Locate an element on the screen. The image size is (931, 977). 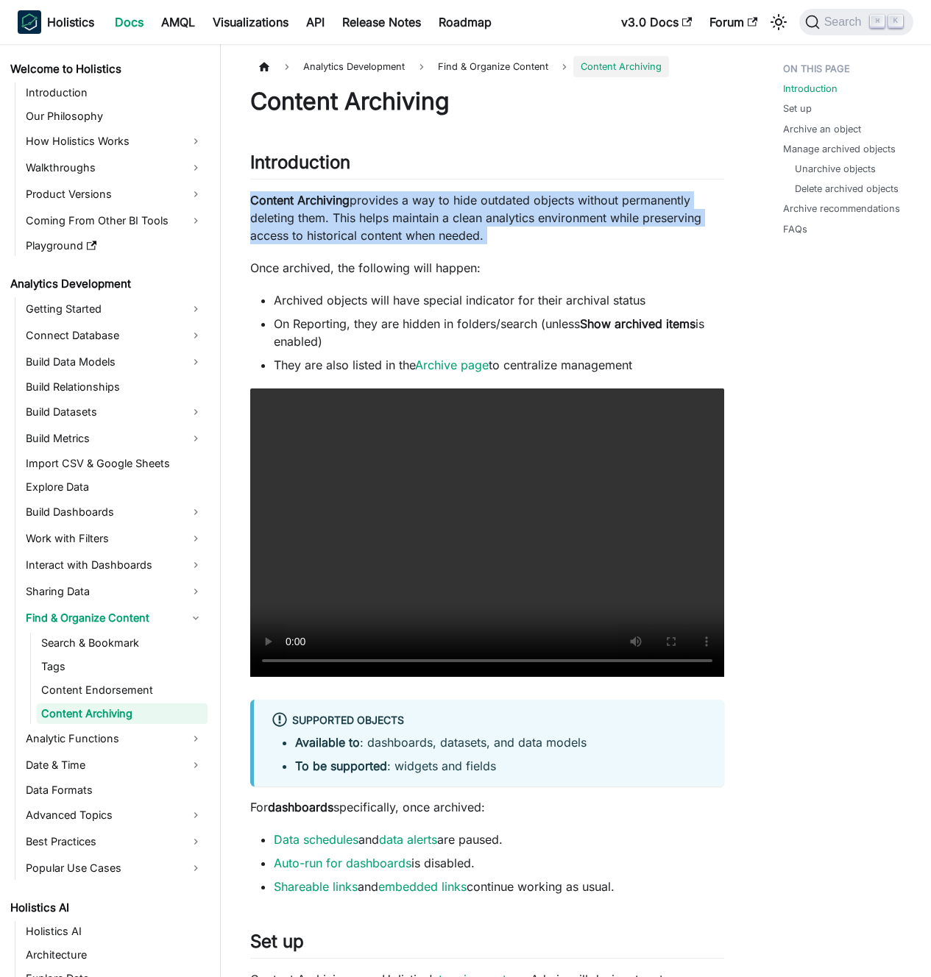
a: How Holistics Works is located at coordinates (114, 141).